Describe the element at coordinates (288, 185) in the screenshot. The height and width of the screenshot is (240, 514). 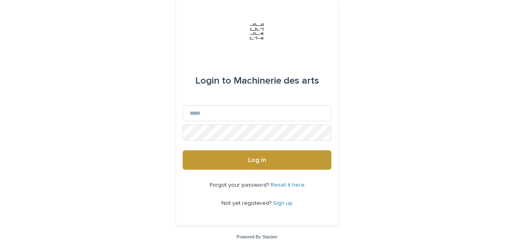
I see `a: Reset it here` at that location.